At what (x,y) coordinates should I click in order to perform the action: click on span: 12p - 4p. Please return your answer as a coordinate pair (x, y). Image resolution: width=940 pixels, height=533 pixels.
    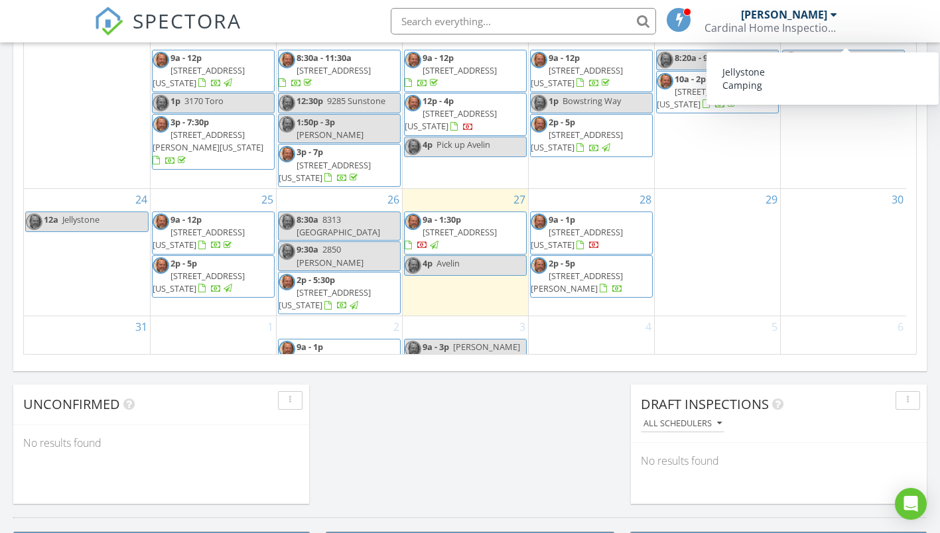
    Looking at the image, I should click on (438, 101).